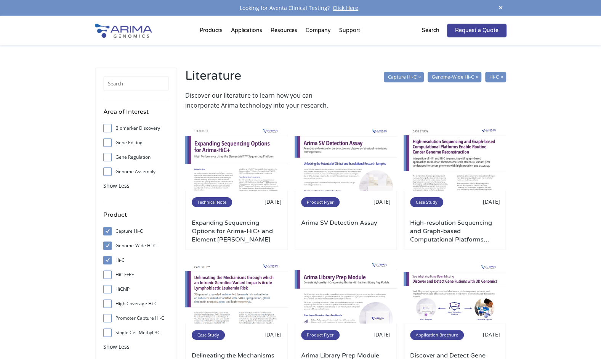  I want to click on label: Biomarker Discovery, so click(136, 128).